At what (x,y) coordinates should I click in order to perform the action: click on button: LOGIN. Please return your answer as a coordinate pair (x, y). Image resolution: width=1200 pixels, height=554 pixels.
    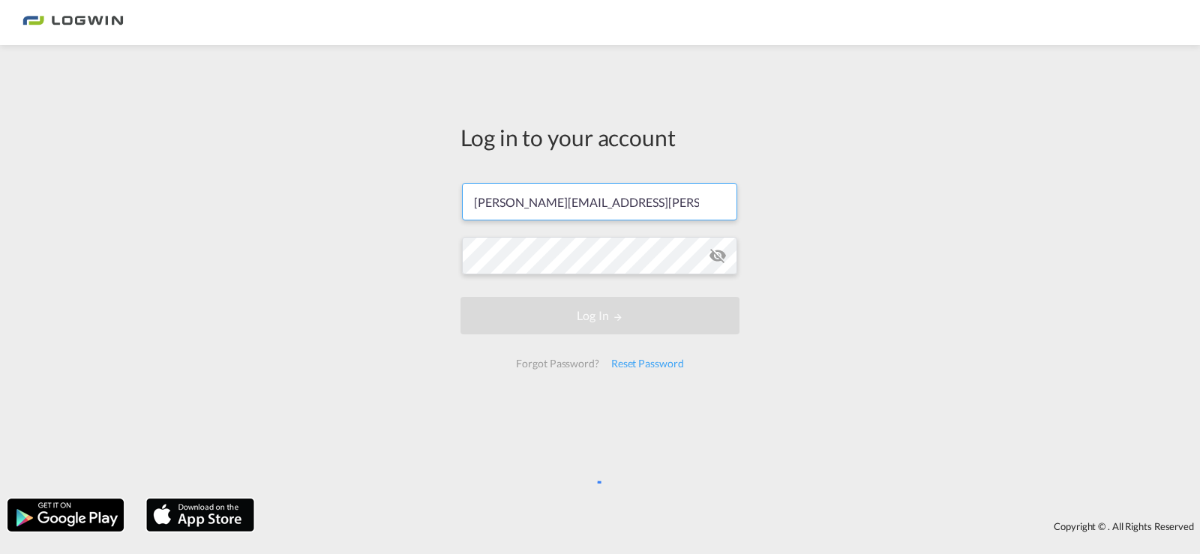
    Looking at the image, I should click on (600, 316).